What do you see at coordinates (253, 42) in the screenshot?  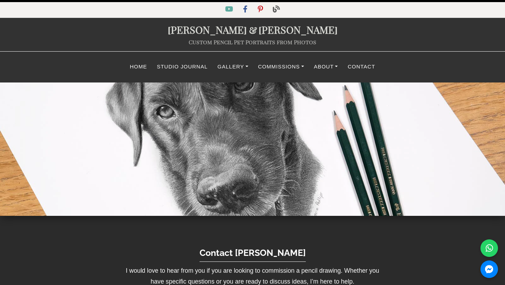 I see `a: Custom Pencil Pet Portraits from Photos` at bounding box center [253, 42].